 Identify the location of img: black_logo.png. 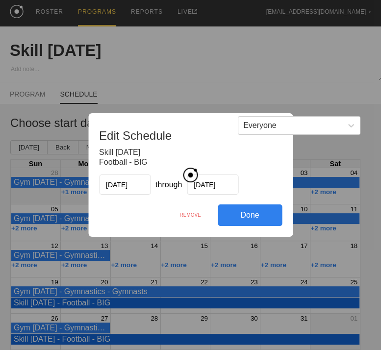
(190, 175).